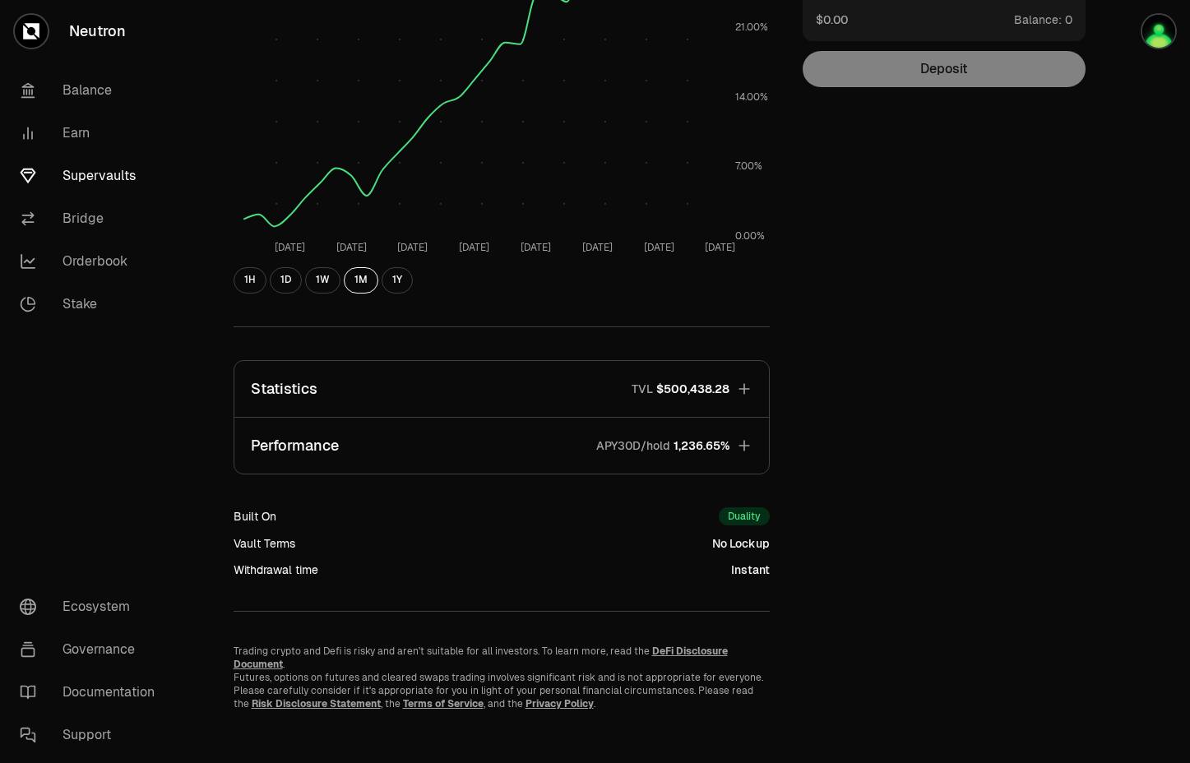  I want to click on span: Balance:, so click(1038, 20).